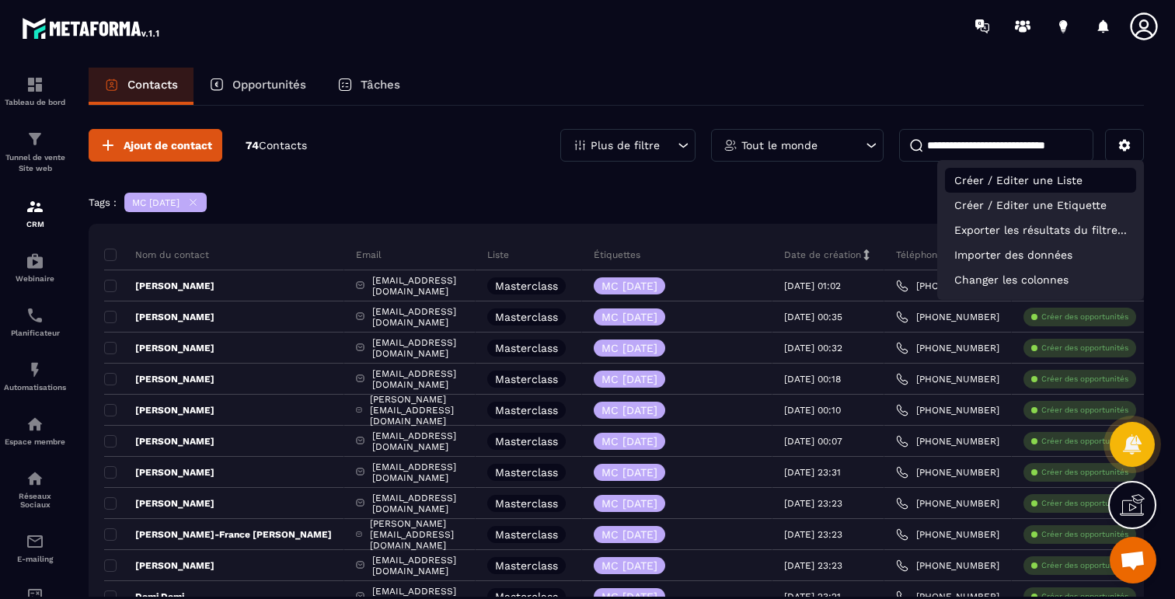  What do you see at coordinates (1133, 560) in the screenshot?
I see `div: Ouvrir le chat` at bounding box center [1133, 560].